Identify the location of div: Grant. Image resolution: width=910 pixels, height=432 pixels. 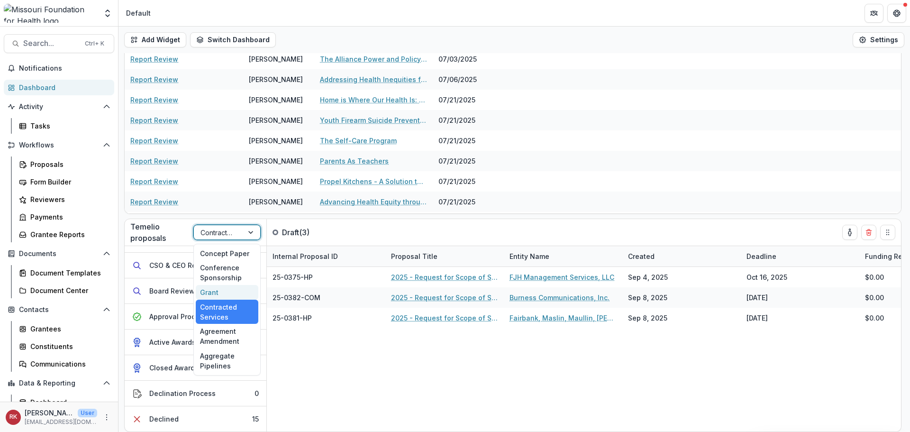
(227, 292).